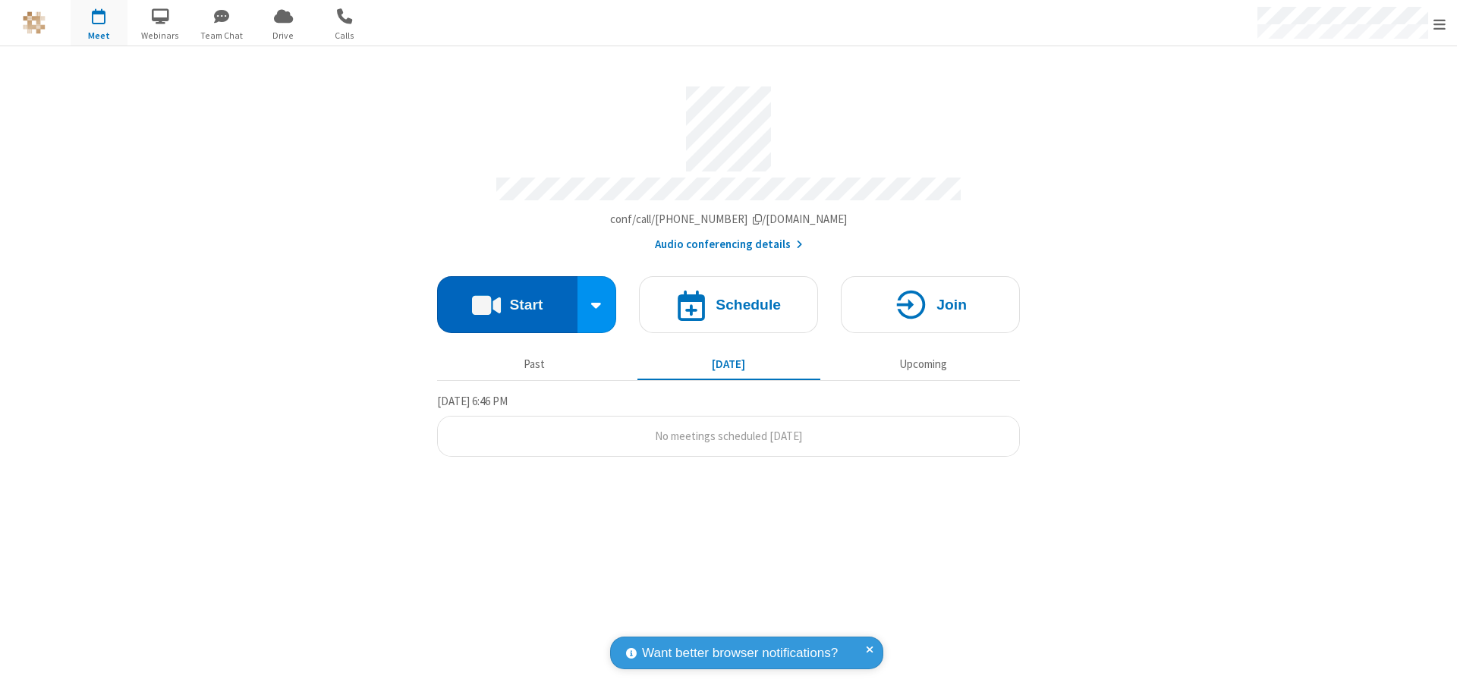 The image size is (1457, 695). I want to click on button: Past, so click(534, 364).